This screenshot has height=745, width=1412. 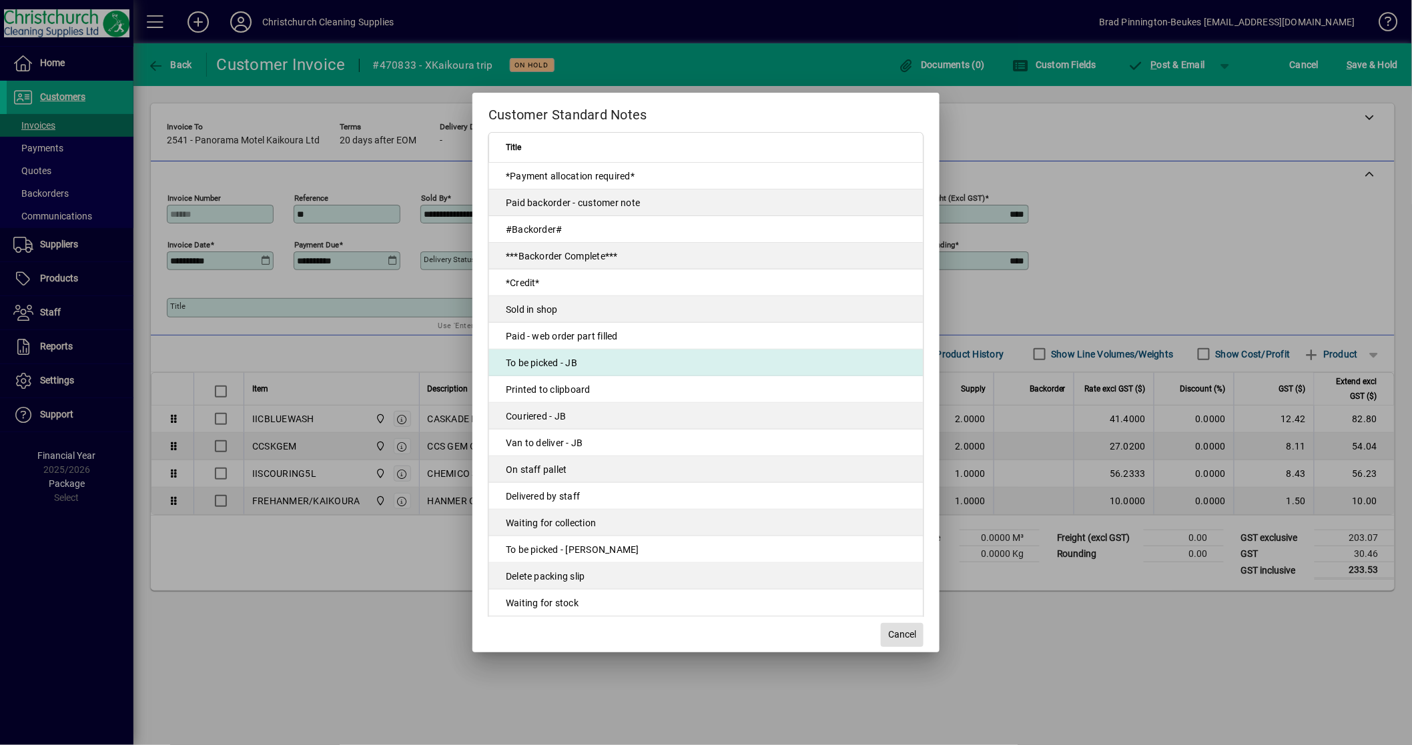 What do you see at coordinates (513, 147) in the screenshot?
I see `span: Title` at bounding box center [513, 147].